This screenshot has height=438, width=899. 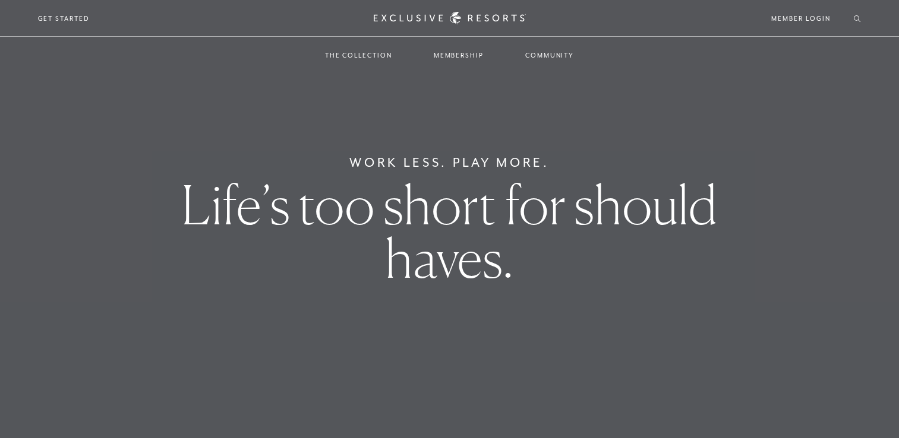 I want to click on h1: Life’s too short for should haves., so click(x=449, y=232).